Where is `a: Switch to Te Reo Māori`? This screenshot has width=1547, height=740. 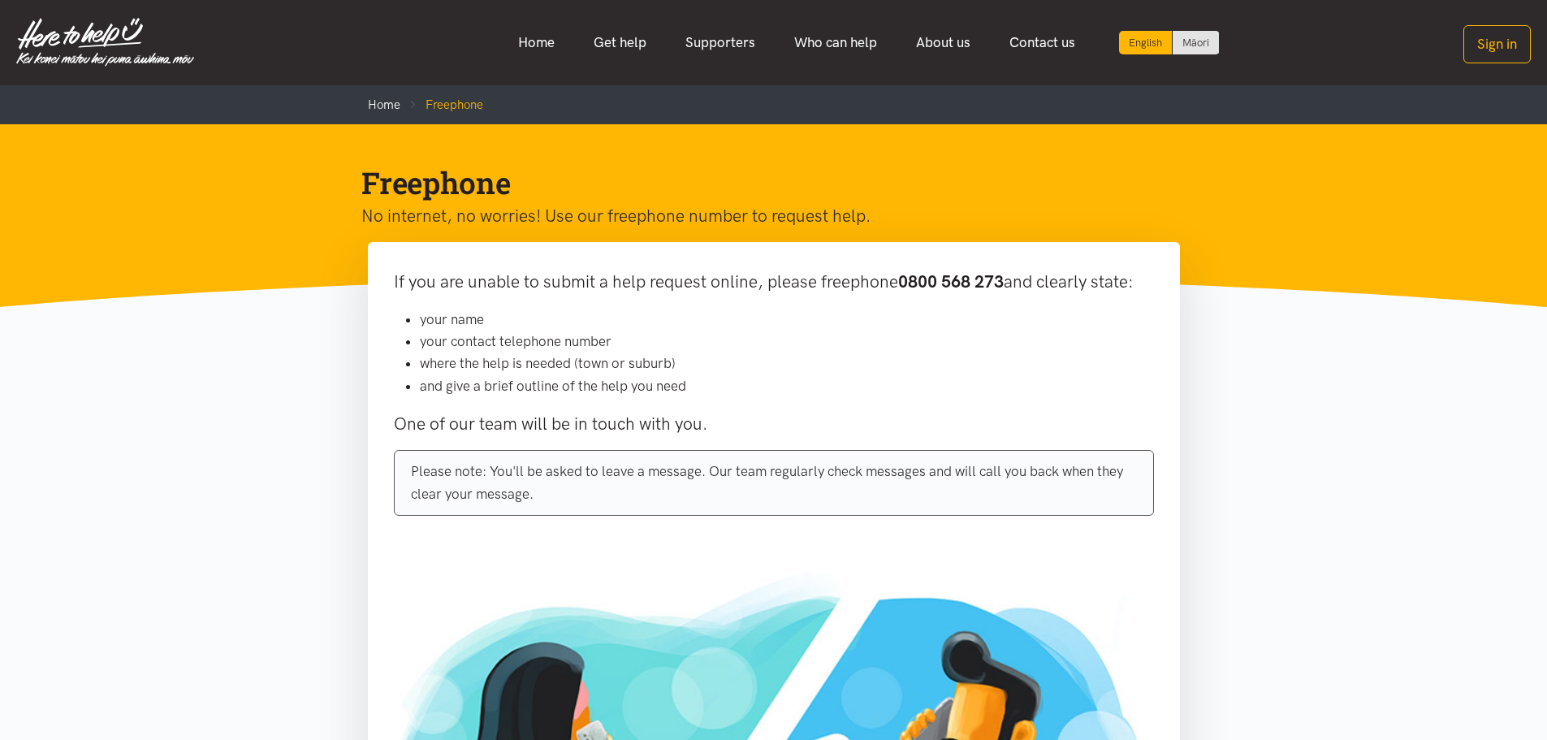
a: Switch to Te Reo Māori is located at coordinates (1196, 42).